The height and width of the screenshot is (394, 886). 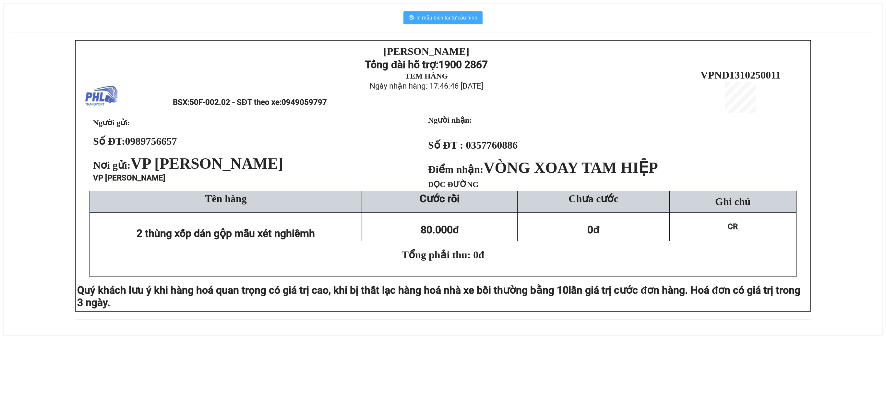 I want to click on strong: Cước rồi, so click(x=440, y=199).